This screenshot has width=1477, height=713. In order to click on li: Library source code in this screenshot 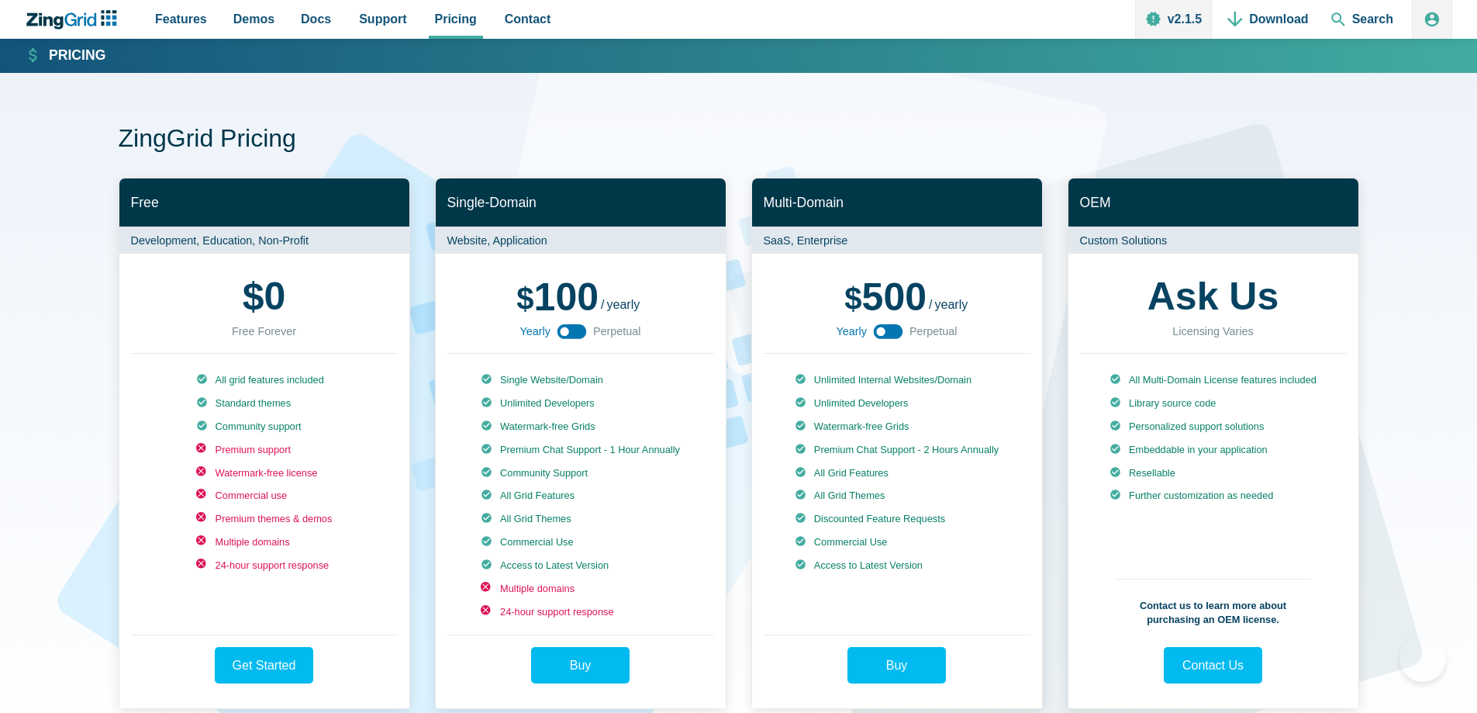, I will do `click(1213, 403)`.